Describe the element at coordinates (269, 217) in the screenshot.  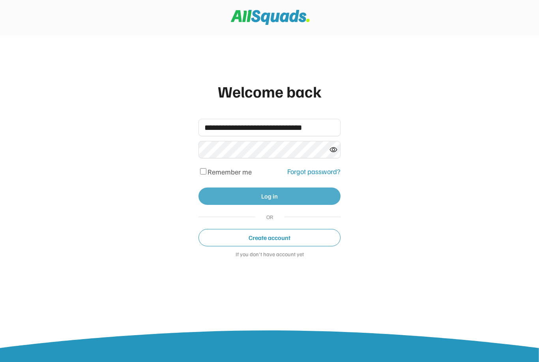
I see `div: OR` at that location.